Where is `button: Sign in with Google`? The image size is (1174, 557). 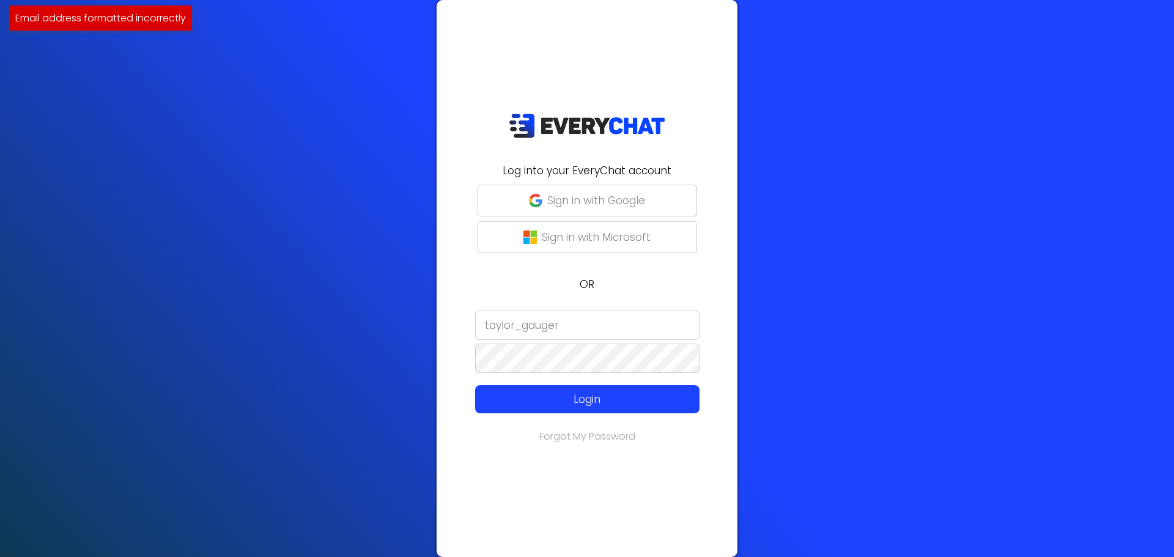
button: Sign in with Google is located at coordinates (587, 200).